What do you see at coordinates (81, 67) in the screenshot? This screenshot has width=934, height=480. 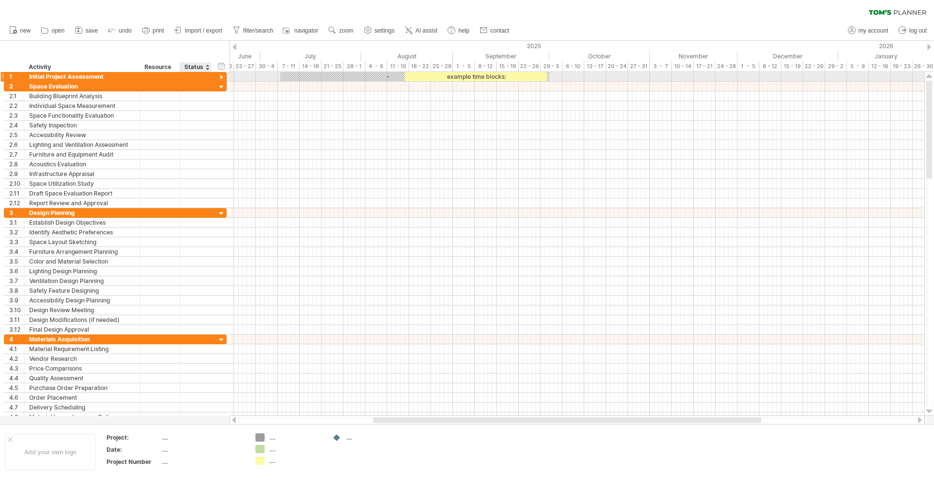 I see `div: Activity` at bounding box center [81, 67].